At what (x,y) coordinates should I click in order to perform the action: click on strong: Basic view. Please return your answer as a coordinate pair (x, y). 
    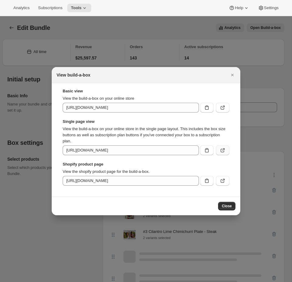
    Looking at the image, I should click on (146, 91).